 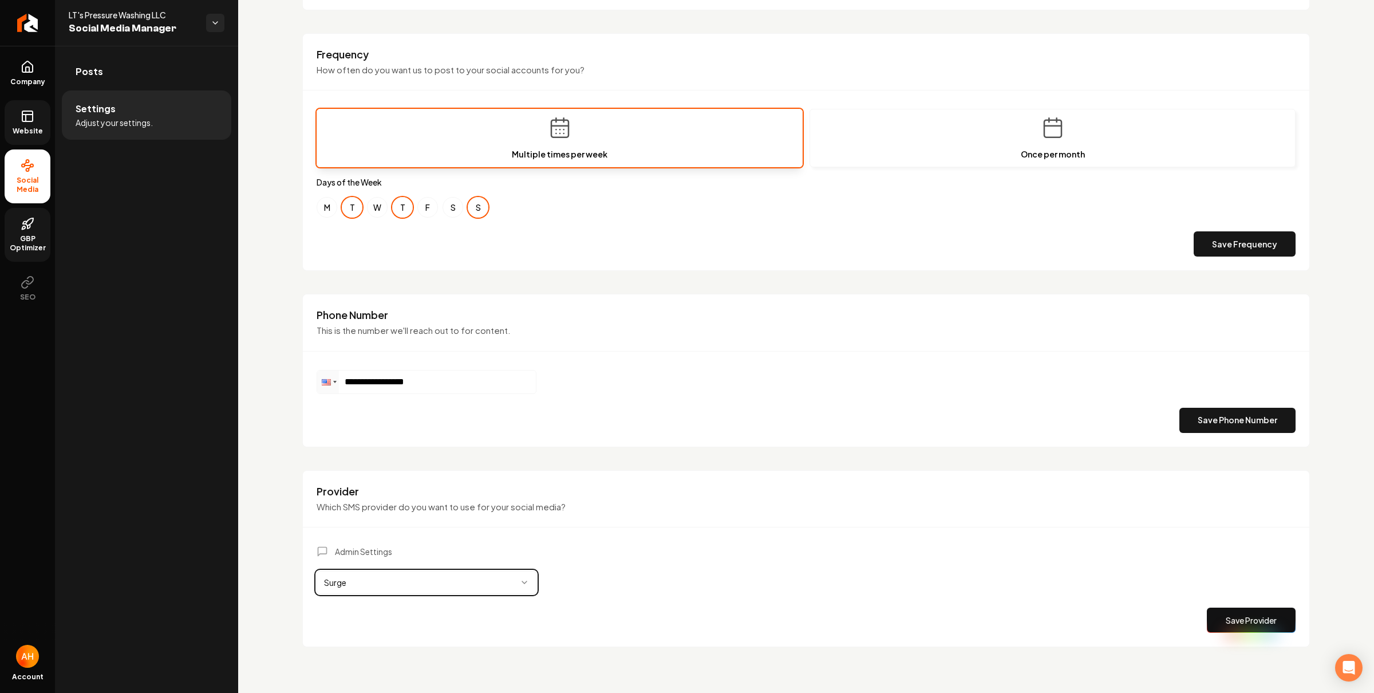 I want to click on img: Rebolt Logo, so click(x=27, y=23).